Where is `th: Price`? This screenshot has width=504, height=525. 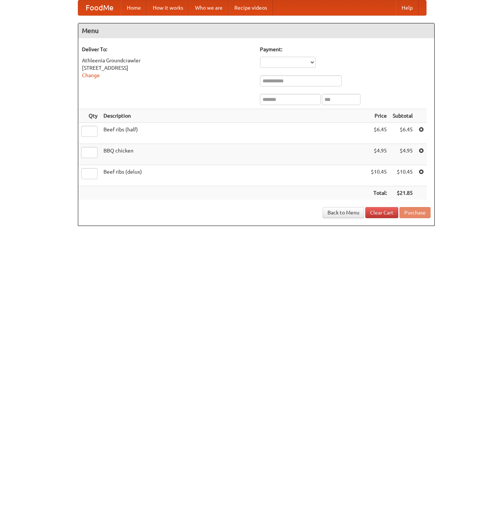
th: Price is located at coordinates (379, 116).